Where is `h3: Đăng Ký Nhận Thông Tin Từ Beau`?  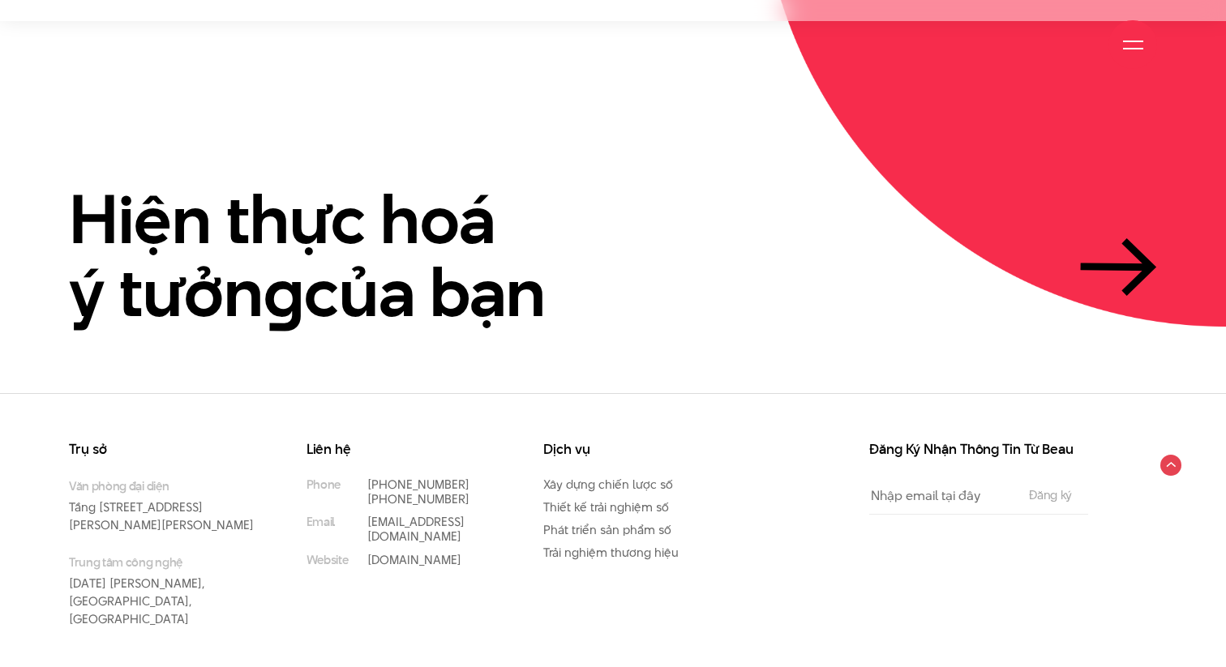
h3: Đăng Ký Nhận Thông Tin Từ Beau is located at coordinates (979, 449).